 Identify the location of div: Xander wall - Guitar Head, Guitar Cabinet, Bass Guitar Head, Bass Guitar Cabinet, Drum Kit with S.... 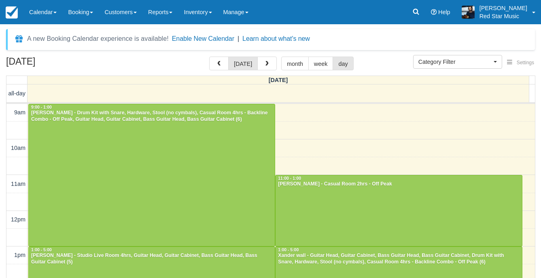
(399, 259).